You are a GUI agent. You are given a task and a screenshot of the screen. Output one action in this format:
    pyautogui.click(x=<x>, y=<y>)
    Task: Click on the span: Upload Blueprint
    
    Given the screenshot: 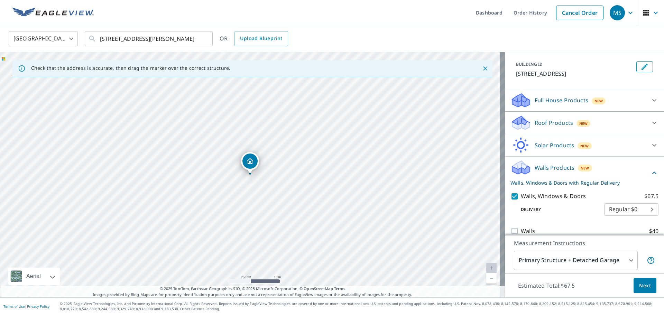 What is the action you would take?
    pyautogui.click(x=261, y=38)
    